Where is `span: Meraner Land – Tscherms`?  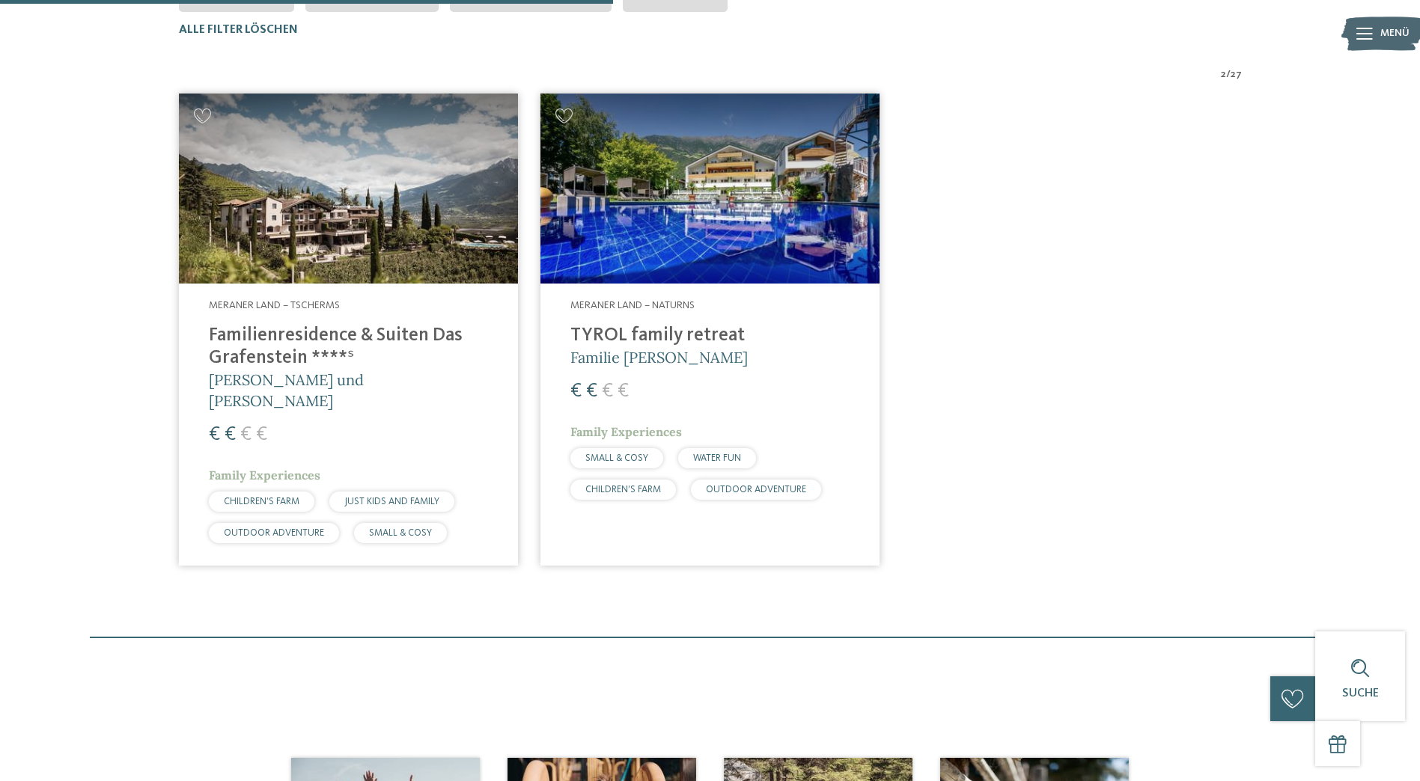
span: Meraner Land – Tscherms is located at coordinates (274, 305).